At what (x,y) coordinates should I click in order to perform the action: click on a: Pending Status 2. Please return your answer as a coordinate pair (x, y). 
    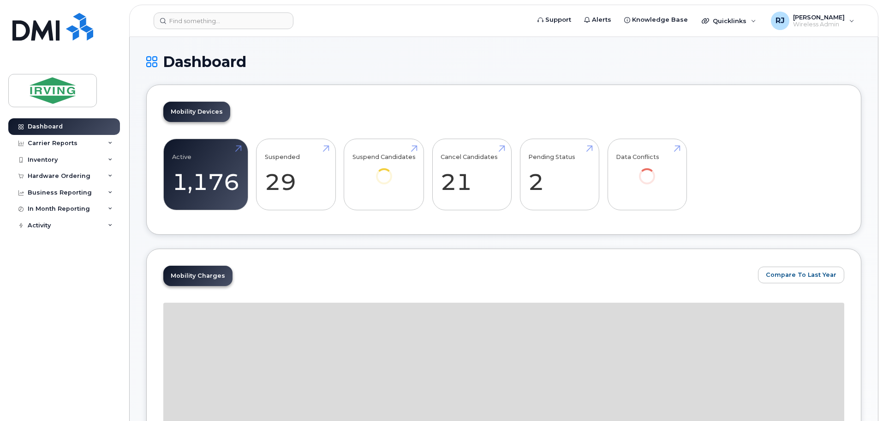
    Looking at the image, I should click on (559, 174).